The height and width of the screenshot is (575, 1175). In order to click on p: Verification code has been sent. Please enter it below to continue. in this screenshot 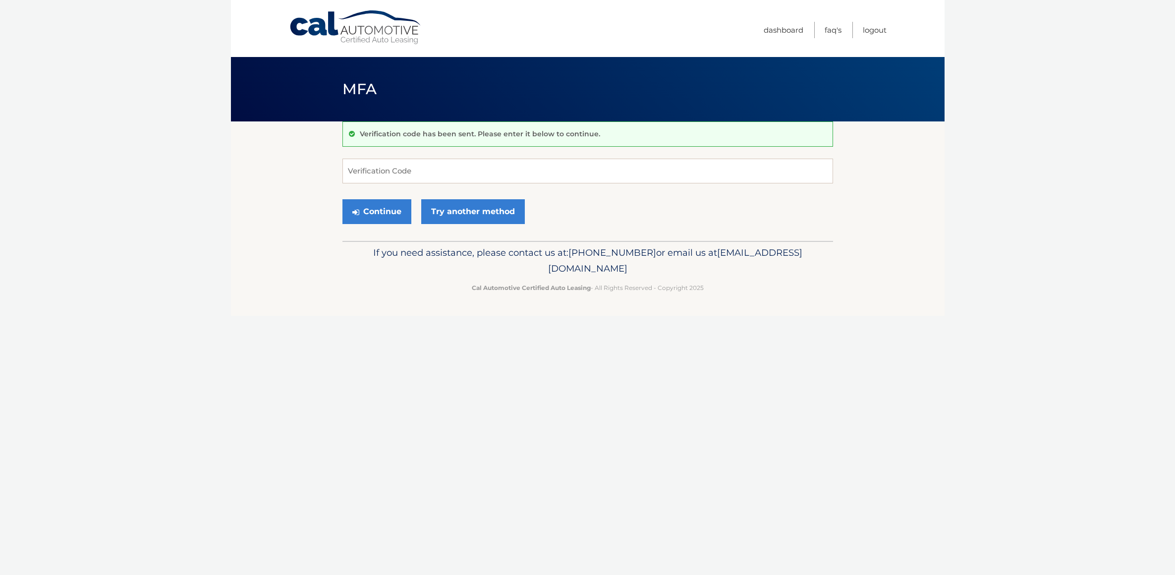, I will do `click(480, 134)`.